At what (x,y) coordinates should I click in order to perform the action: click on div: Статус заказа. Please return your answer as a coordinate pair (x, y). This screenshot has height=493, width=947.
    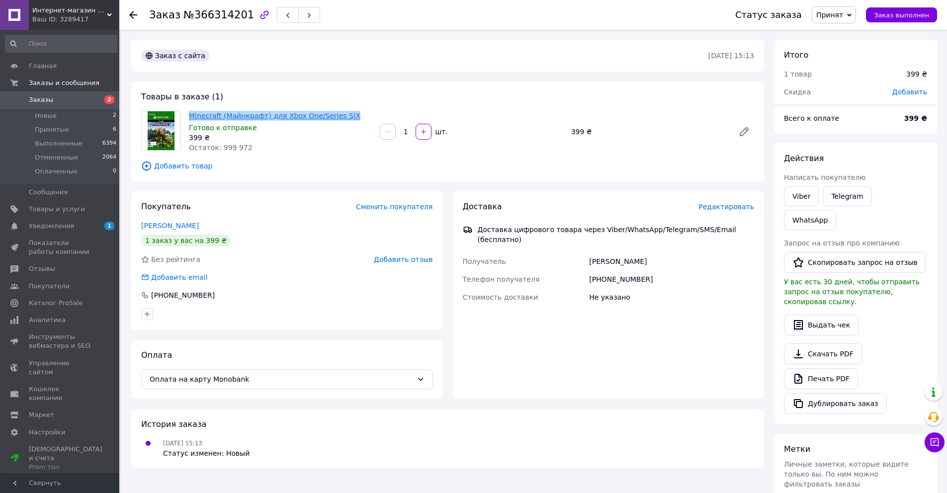
    Looking at the image, I should click on (768, 15).